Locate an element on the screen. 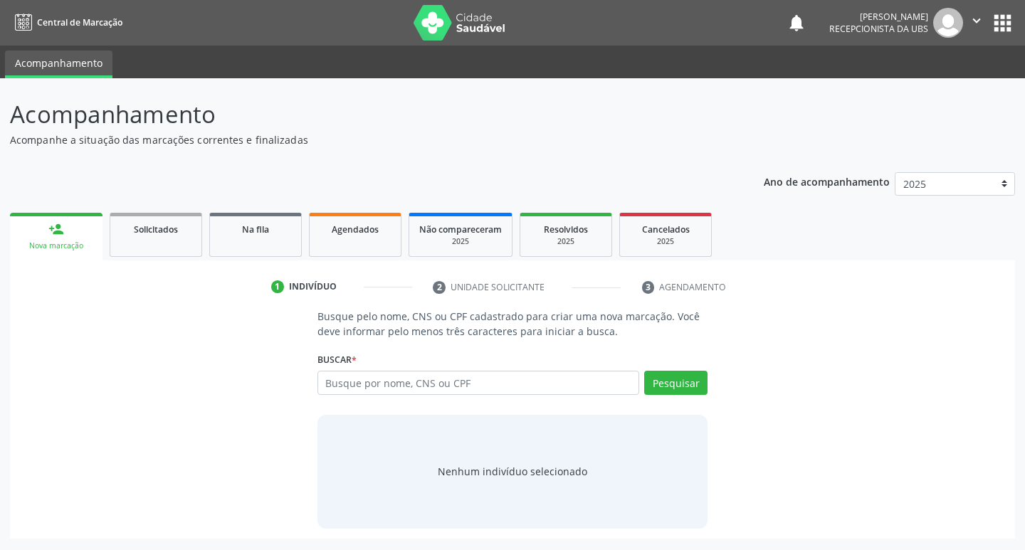 This screenshot has height=550, width=1025. button: notifications is located at coordinates (797, 23).